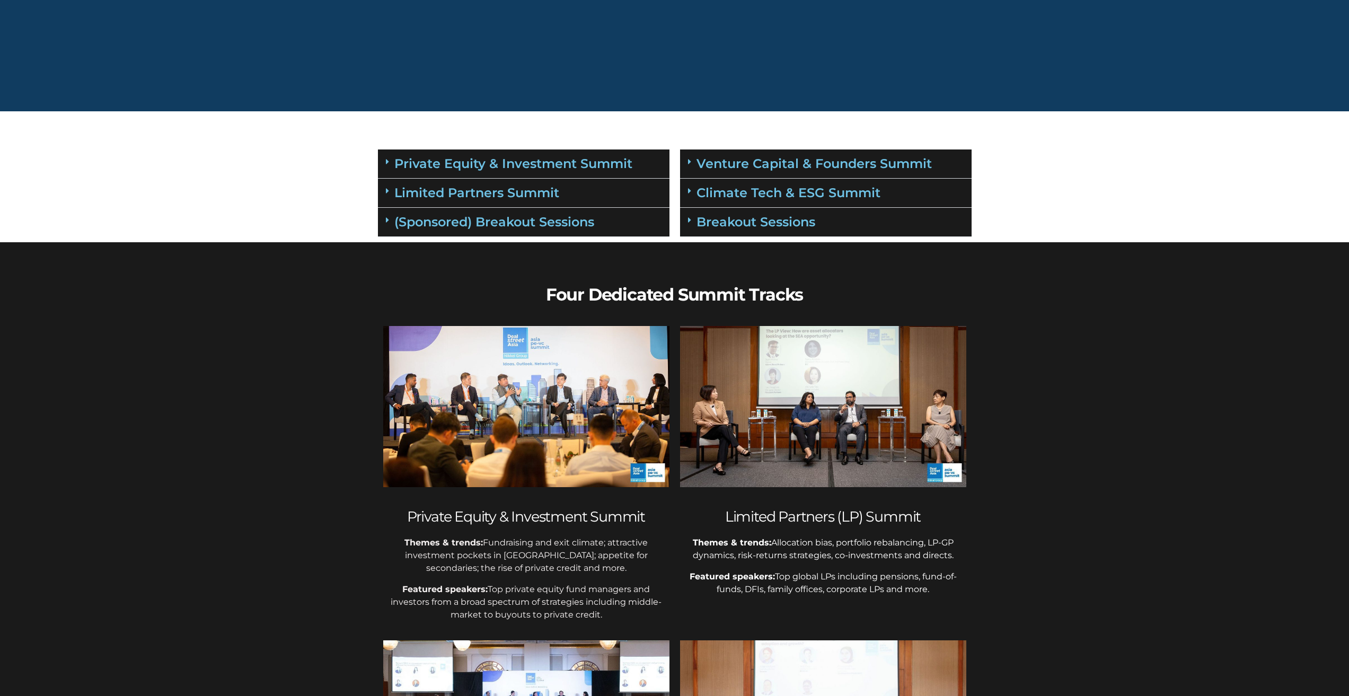  Describe the element at coordinates (756, 222) in the screenshot. I see `a: Breakout Sessions` at that location.